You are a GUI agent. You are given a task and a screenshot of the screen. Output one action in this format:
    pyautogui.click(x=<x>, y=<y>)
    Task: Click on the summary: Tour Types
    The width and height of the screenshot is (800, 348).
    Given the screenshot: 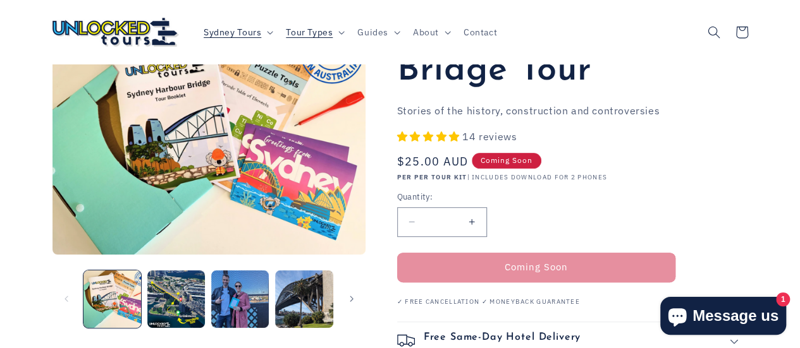 What is the action you would take?
    pyautogui.click(x=314, y=32)
    